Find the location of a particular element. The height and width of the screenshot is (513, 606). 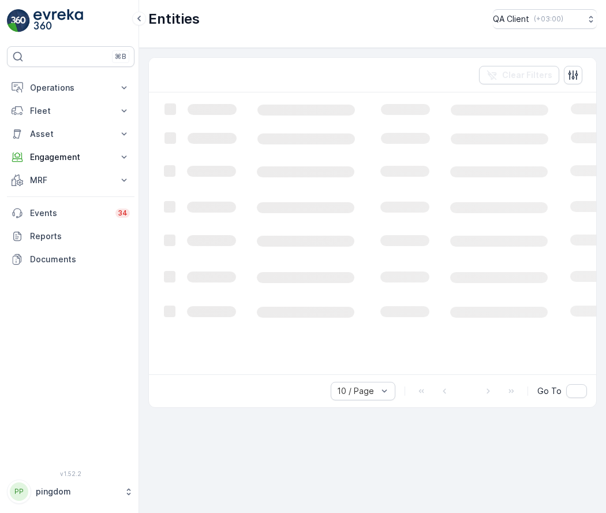

button: Fleet is located at coordinates (70, 111).